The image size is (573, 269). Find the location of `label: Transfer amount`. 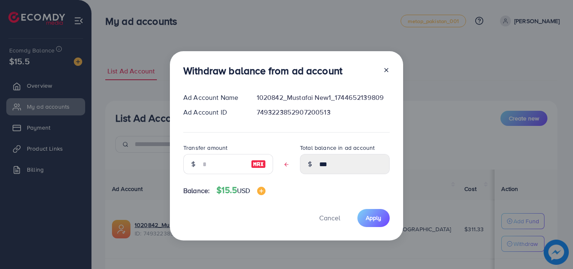

label: Transfer amount is located at coordinates (205, 148).